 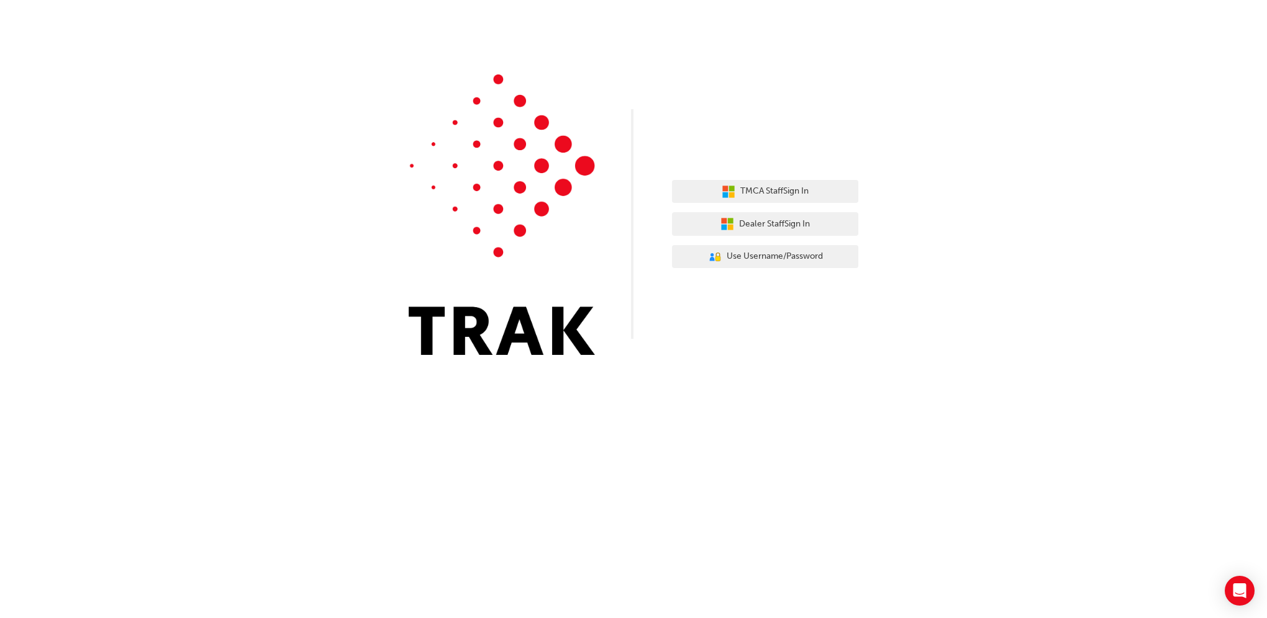 What do you see at coordinates (774, 224) in the screenshot?
I see `span: Dealer Staff Sign In` at bounding box center [774, 224].